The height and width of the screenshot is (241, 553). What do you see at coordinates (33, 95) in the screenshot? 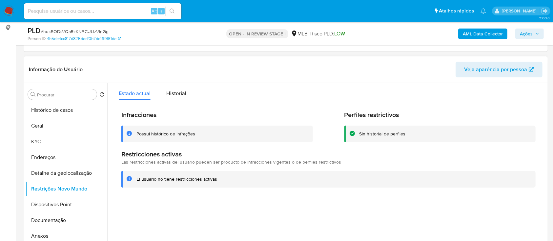
I see `button: Procurar` at bounding box center [33, 95].